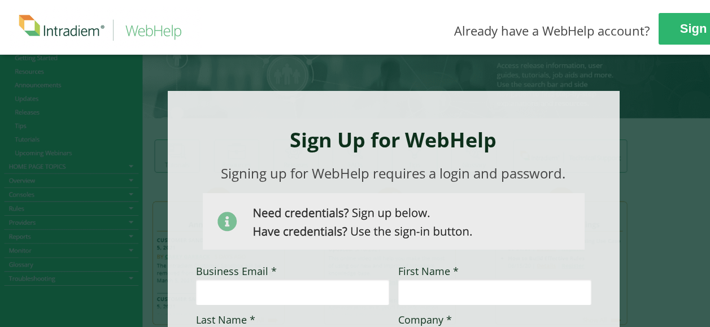  What do you see at coordinates (393, 139) in the screenshot?
I see `strong: Sign Up for WebHelp` at bounding box center [393, 139].